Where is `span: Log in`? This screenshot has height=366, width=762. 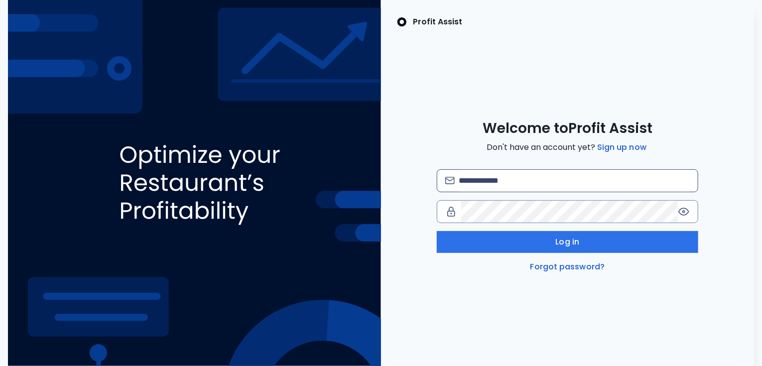 span: Log in is located at coordinates (568, 242).